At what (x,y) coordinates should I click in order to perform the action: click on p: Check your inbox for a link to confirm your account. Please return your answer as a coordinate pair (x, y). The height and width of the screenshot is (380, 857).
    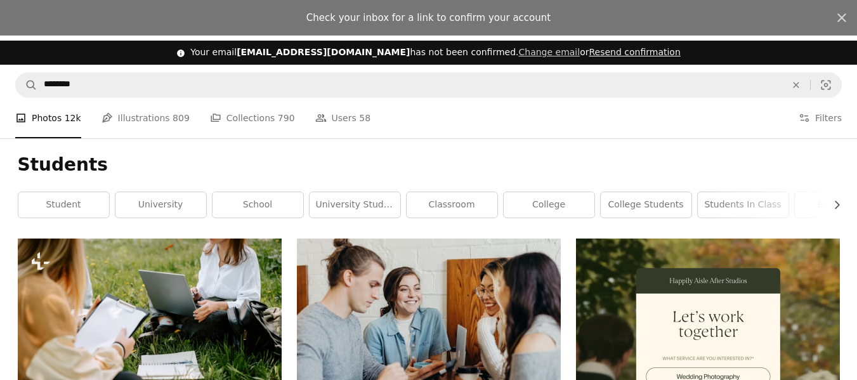
    Looking at the image, I should click on (428, 18).